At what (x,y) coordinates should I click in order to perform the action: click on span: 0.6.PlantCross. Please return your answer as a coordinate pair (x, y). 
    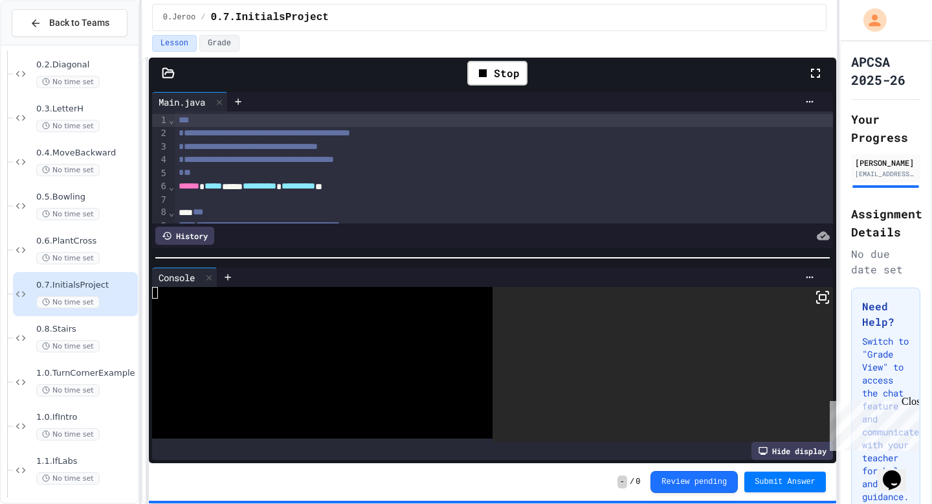
    Looking at the image, I should click on (85, 241).